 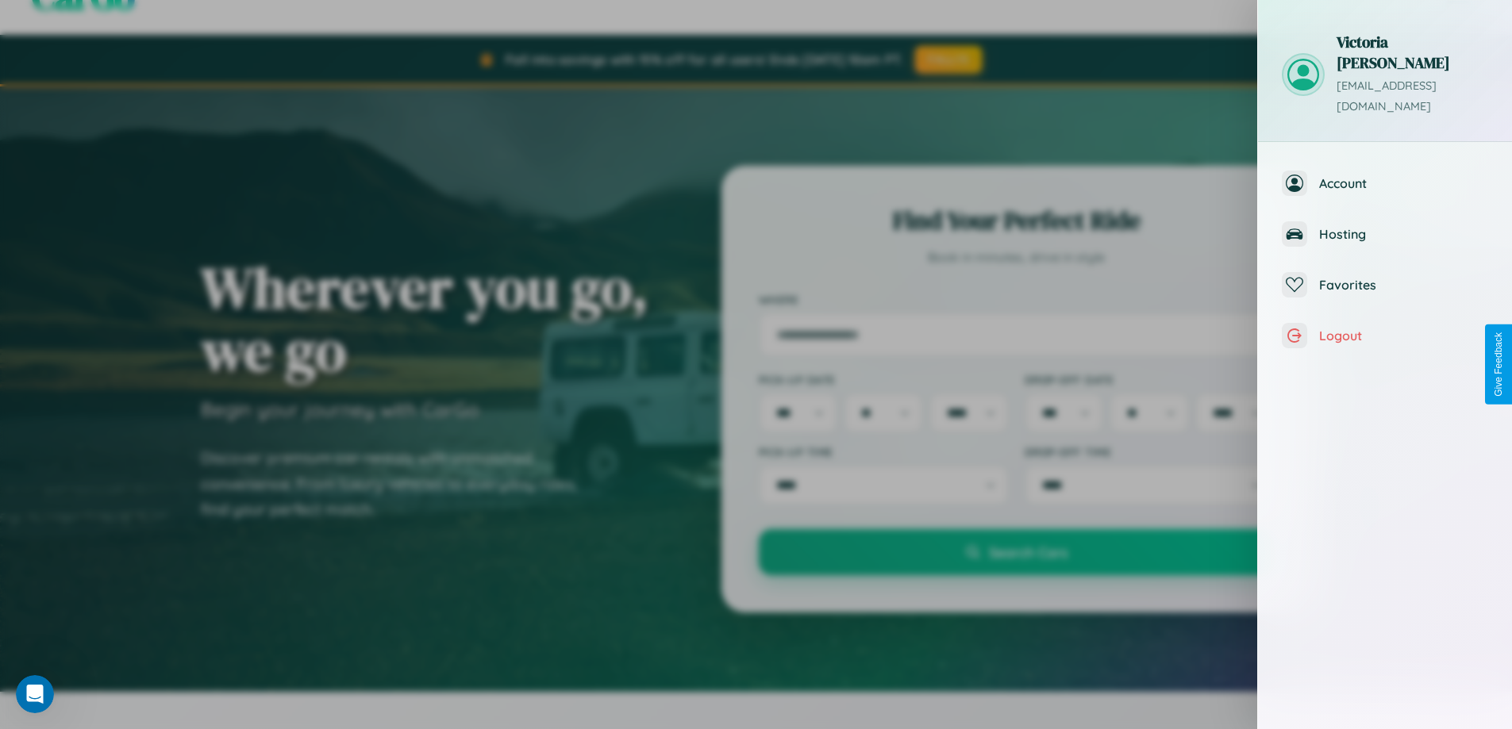 I want to click on span: Favorites, so click(x=1403, y=285).